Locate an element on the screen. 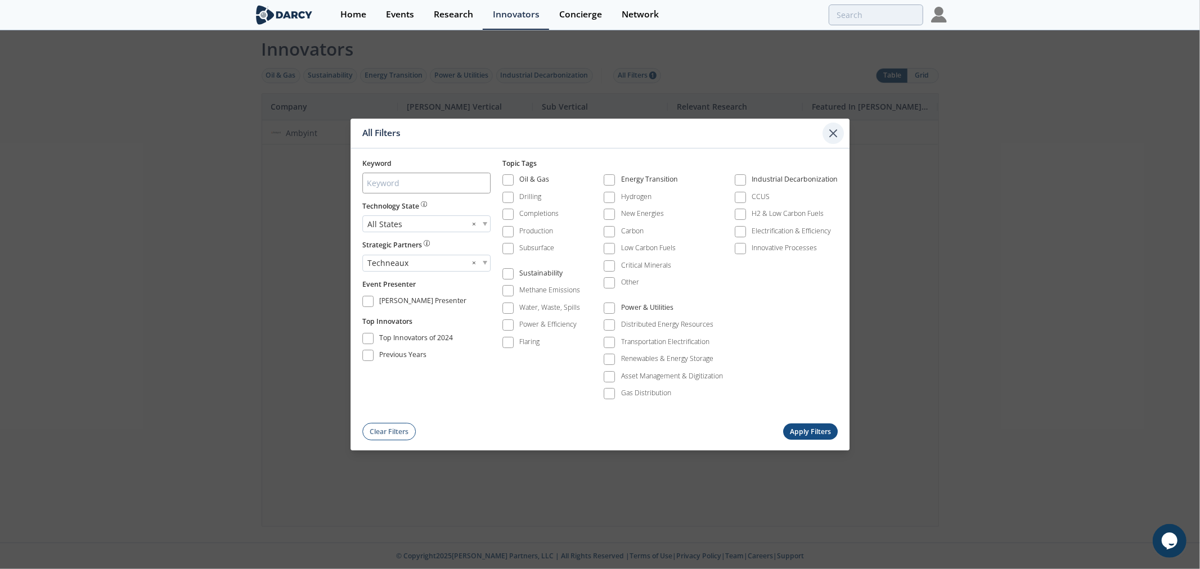  div: Network is located at coordinates (640, 15).